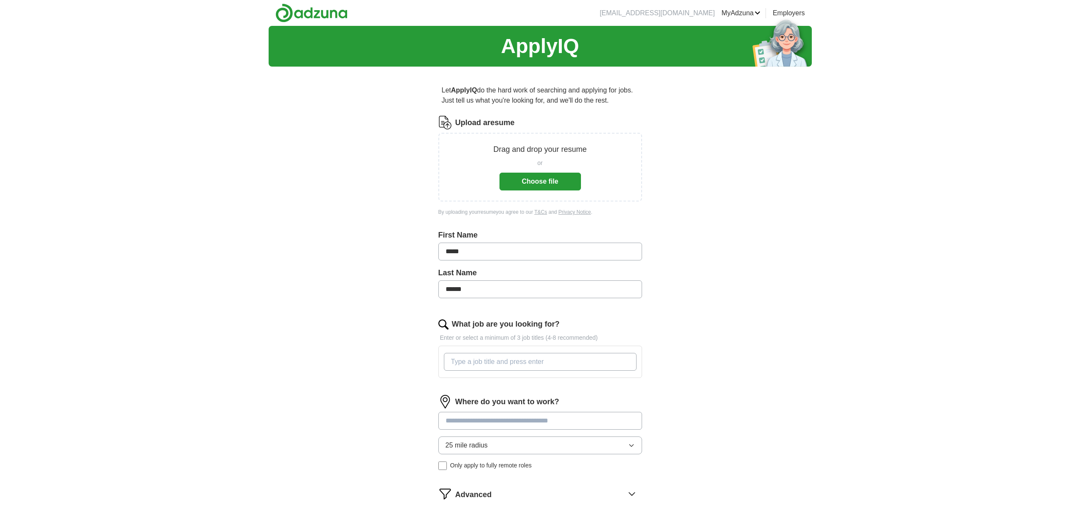 The width and height of the screenshot is (1080, 509). What do you see at coordinates (443, 466) in the screenshot?
I see `input: Only apply to fully remote roles` at bounding box center [443, 466].